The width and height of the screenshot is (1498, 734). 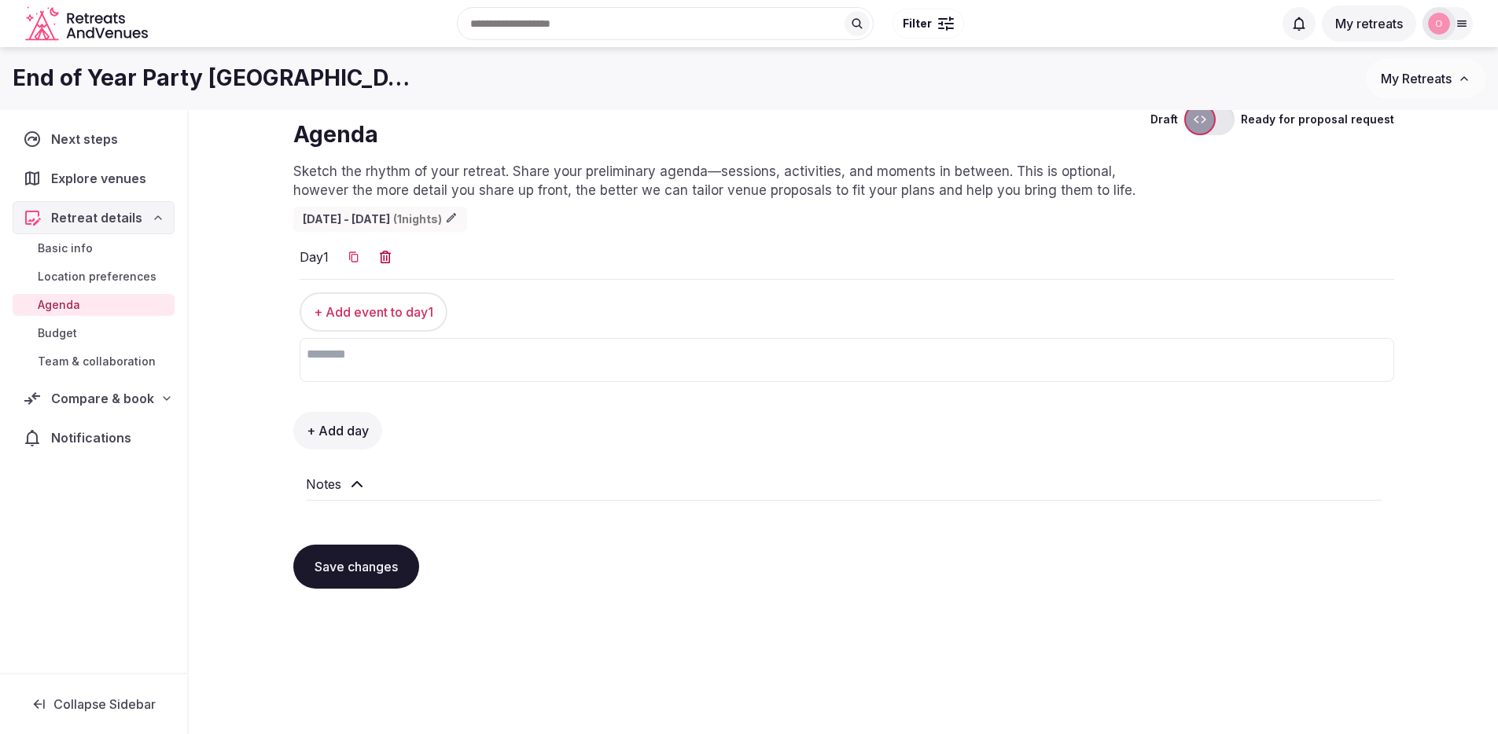 I want to click on a: Team & collaboration, so click(x=94, y=362).